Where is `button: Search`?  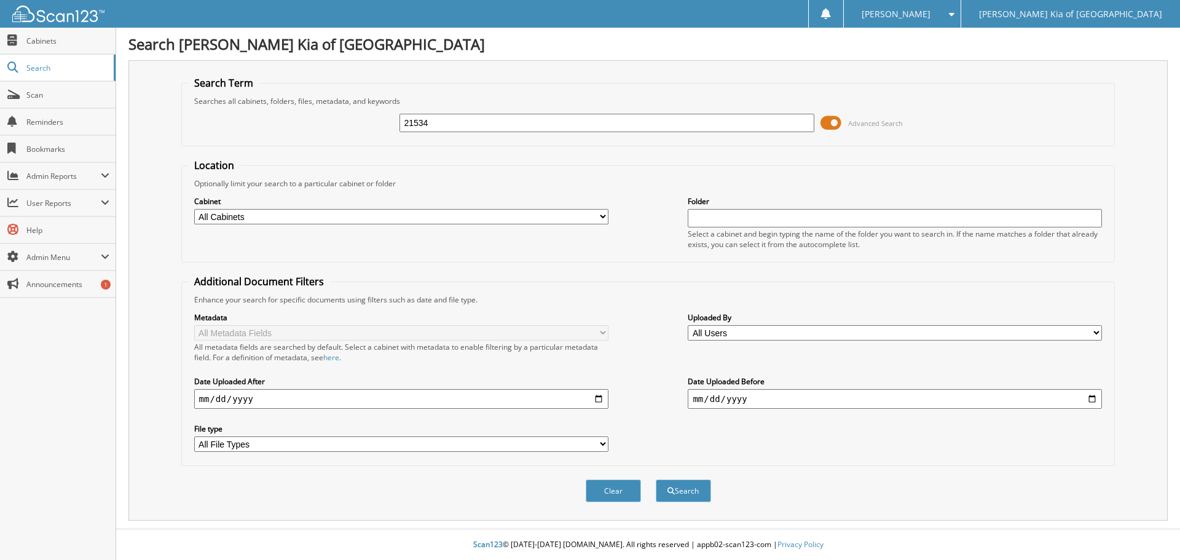
button: Search is located at coordinates (683, 490).